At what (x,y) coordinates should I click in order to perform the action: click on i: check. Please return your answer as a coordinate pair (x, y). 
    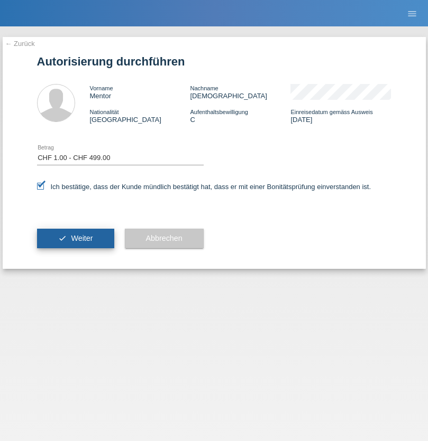
    Looking at the image, I should click on (62, 238).